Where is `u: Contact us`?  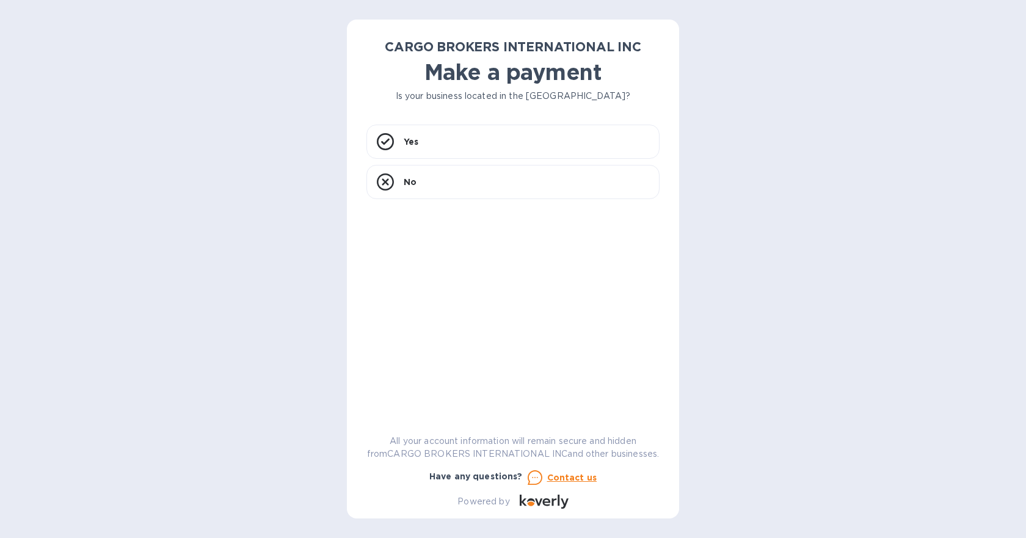
u: Contact us is located at coordinates (572, 478).